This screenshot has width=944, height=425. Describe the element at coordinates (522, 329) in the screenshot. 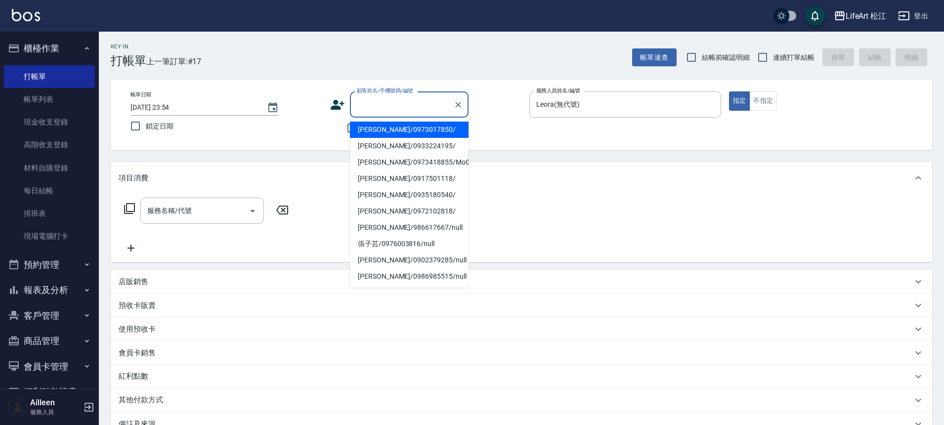

I see `div: 使用預收卡` at that location.